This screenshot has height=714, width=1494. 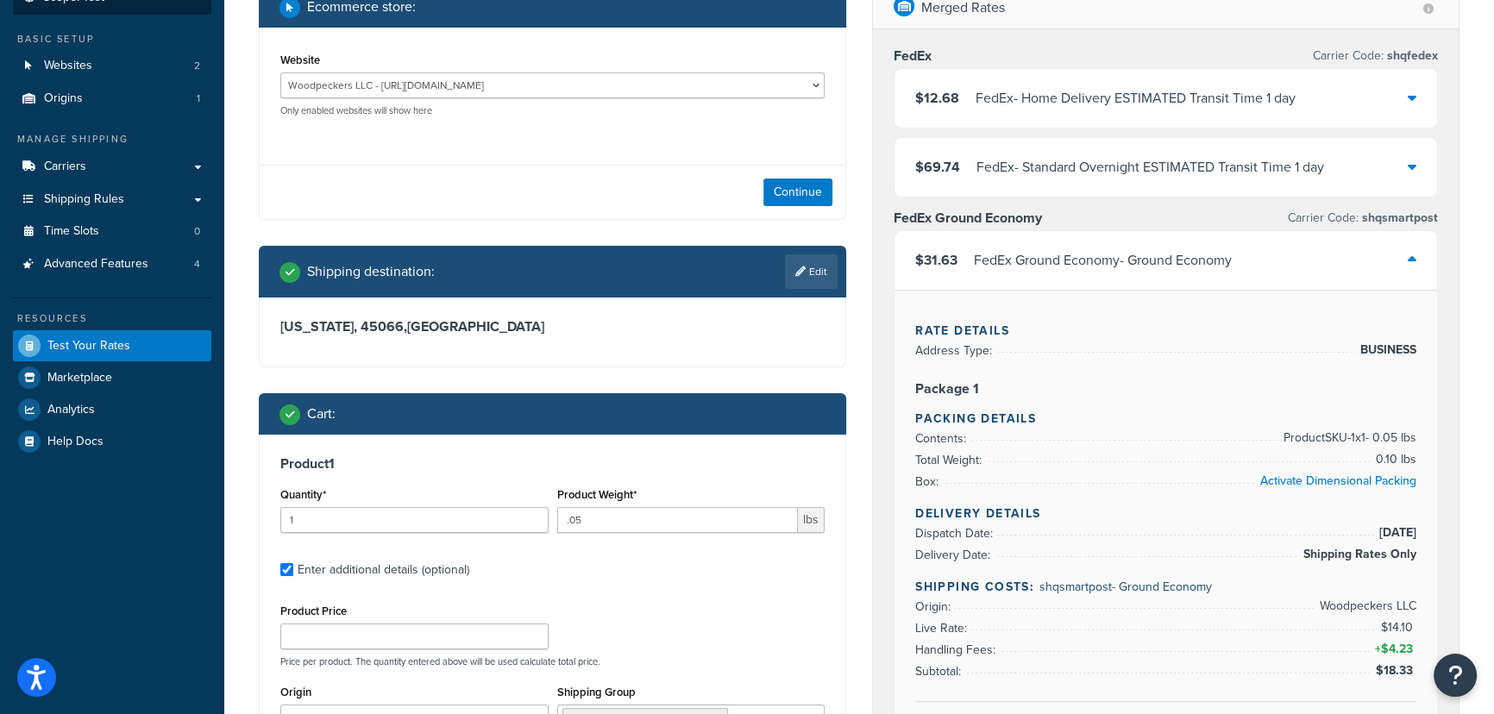 I want to click on input: 0.0, so click(x=414, y=520).